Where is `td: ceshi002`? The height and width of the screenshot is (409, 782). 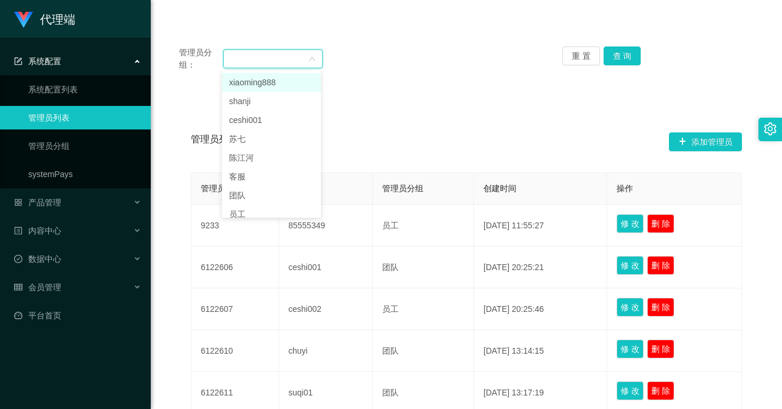 td: ceshi002 is located at coordinates (326, 309).